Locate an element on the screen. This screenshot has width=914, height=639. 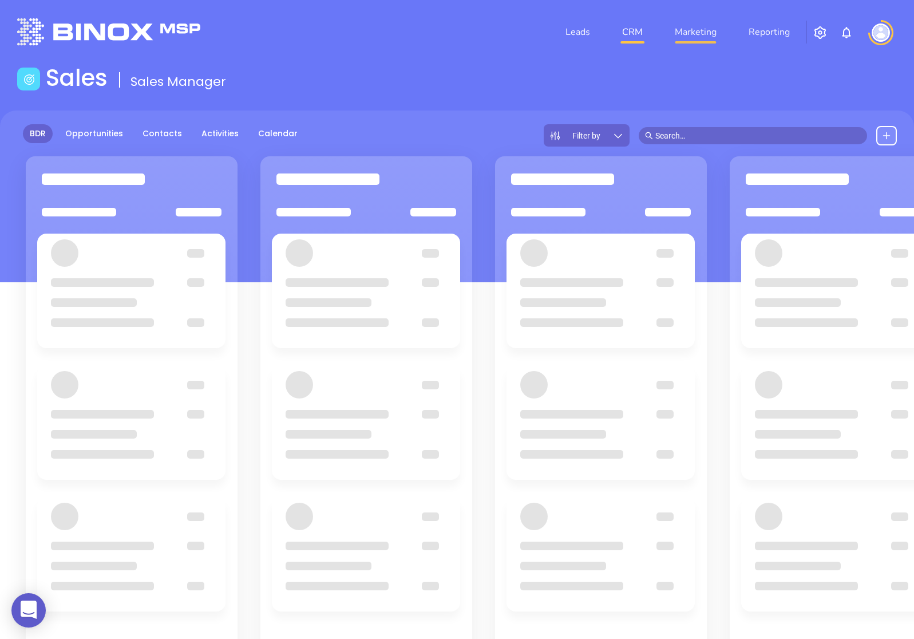
img: logo is located at coordinates (109, 31).